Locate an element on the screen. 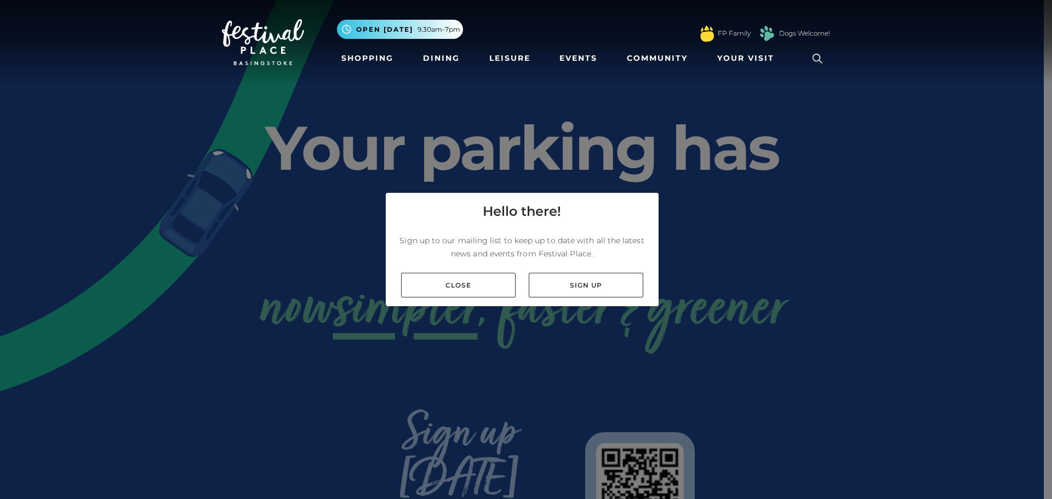 This screenshot has height=499, width=1052. img: Festival Place Logo is located at coordinates (263, 42).